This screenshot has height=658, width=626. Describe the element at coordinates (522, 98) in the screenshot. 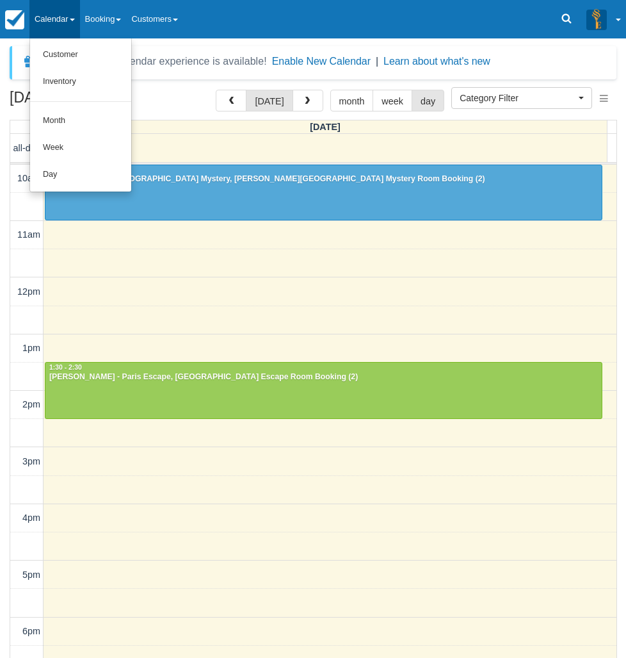

I see `button: Category Filter` at that location.